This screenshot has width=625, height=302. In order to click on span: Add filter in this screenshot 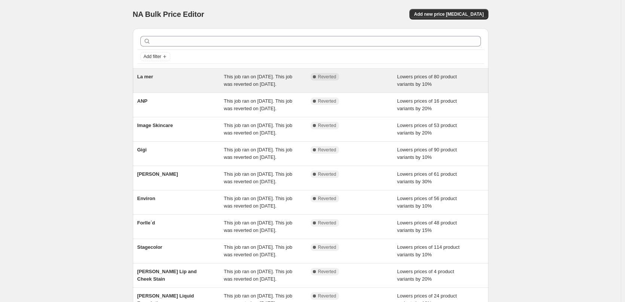, I will do `click(152, 57)`.